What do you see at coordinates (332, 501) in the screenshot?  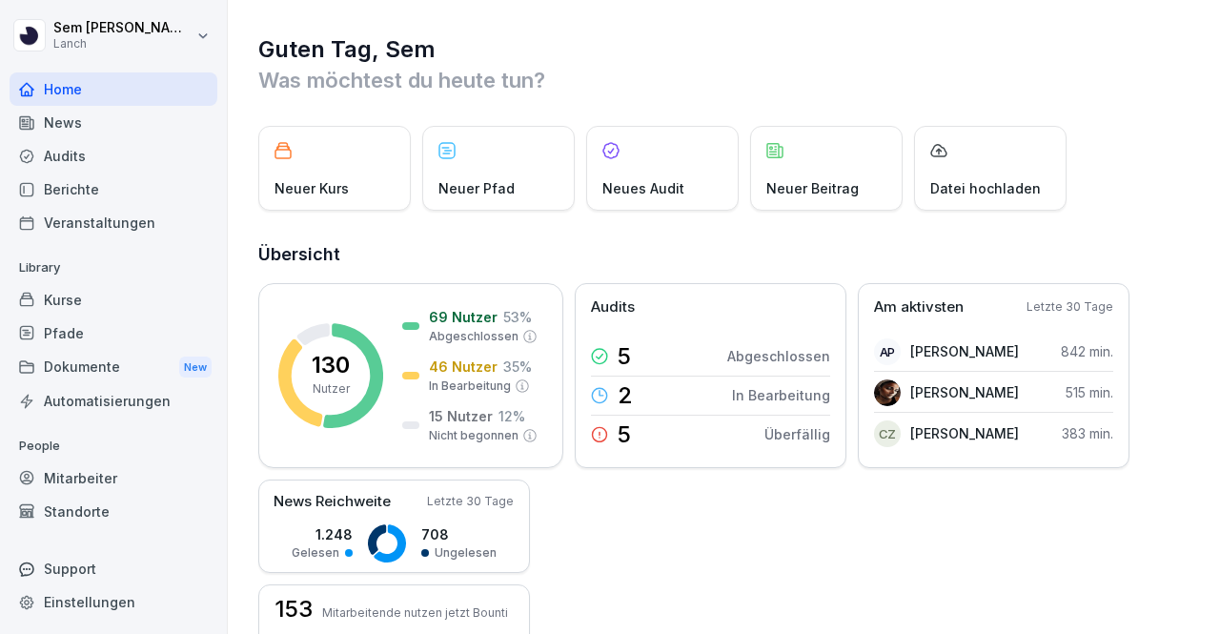 I see `p: News Reichweite` at bounding box center [332, 501].